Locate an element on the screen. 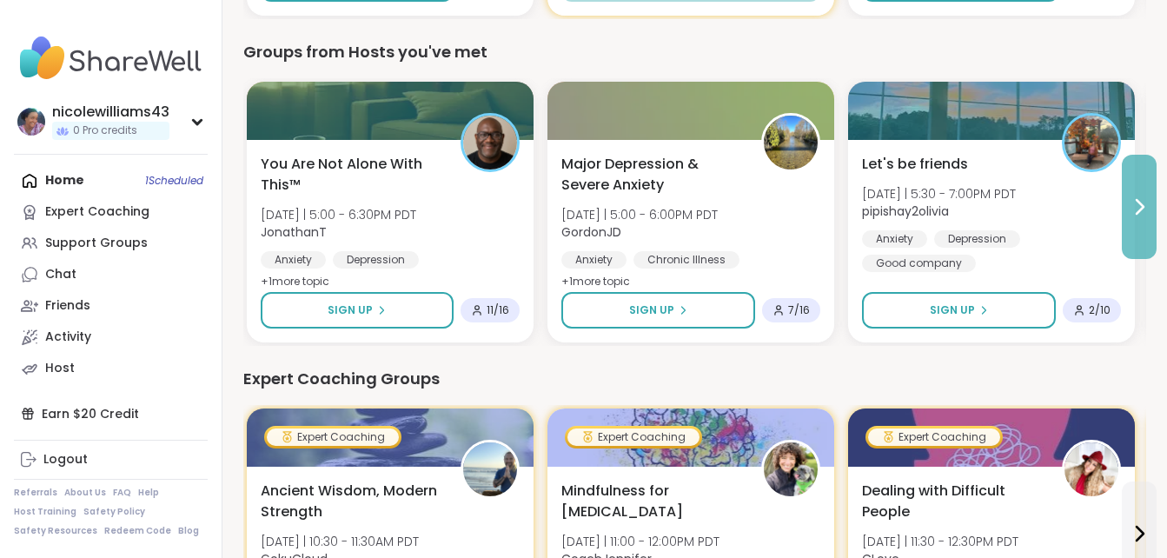 Image resolution: width=1167 pixels, height=558 pixels. a: Chat is located at coordinates (110, 275).